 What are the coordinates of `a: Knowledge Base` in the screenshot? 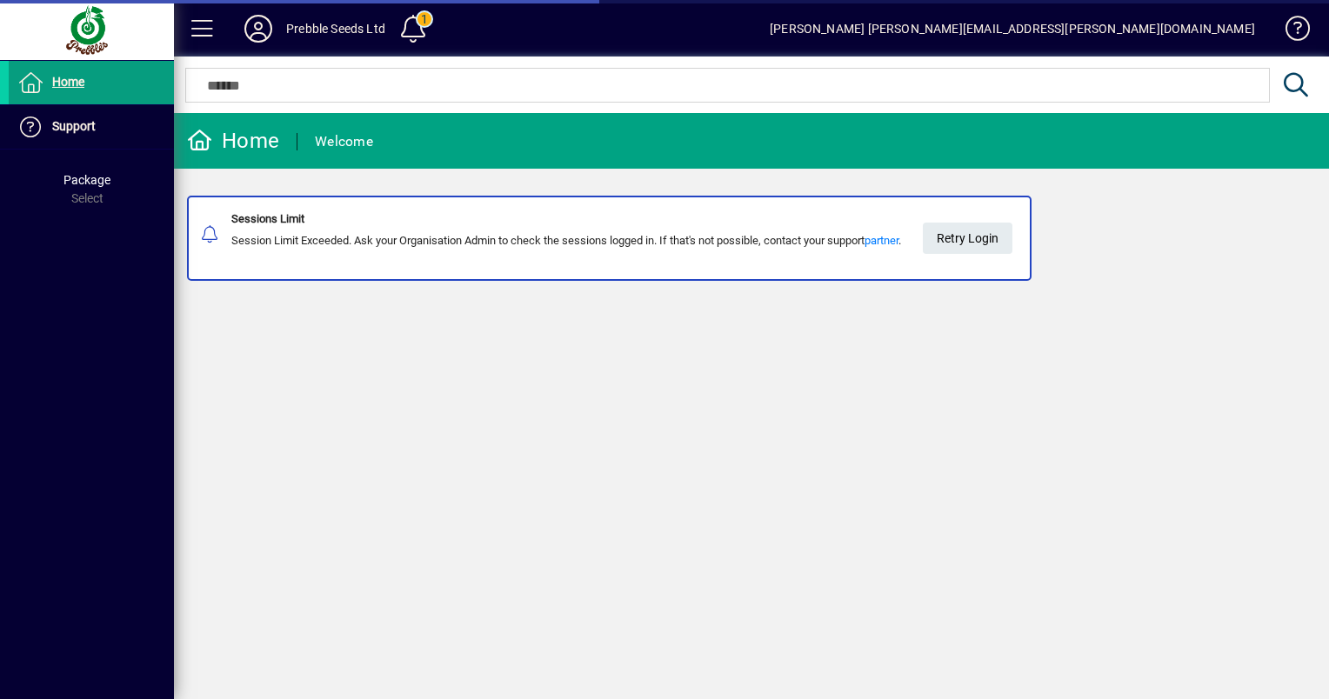 It's located at (1290, 31).